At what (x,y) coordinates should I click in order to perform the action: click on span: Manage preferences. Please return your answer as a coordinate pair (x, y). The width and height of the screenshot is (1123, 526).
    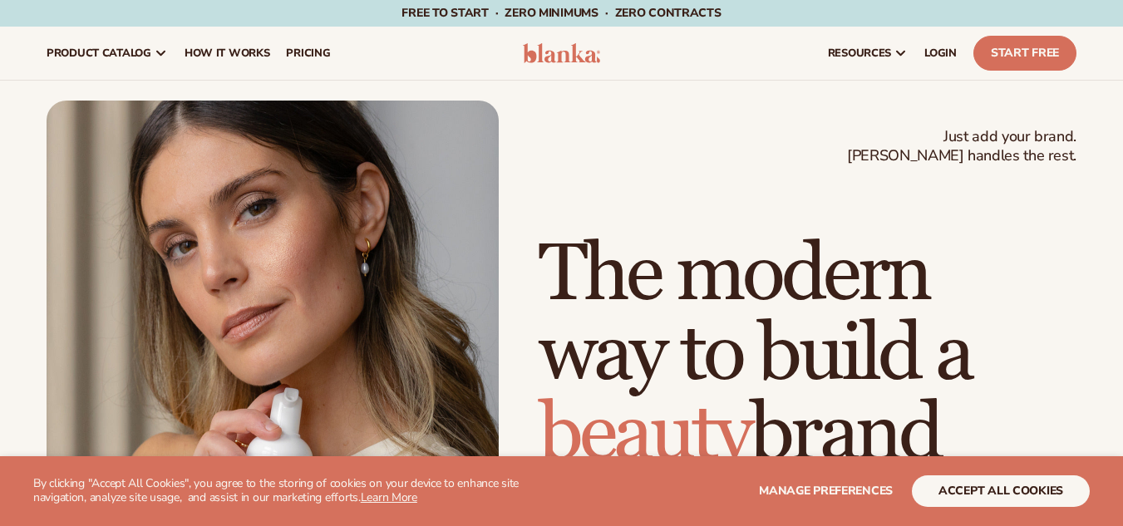
    Looking at the image, I should click on (825, 490).